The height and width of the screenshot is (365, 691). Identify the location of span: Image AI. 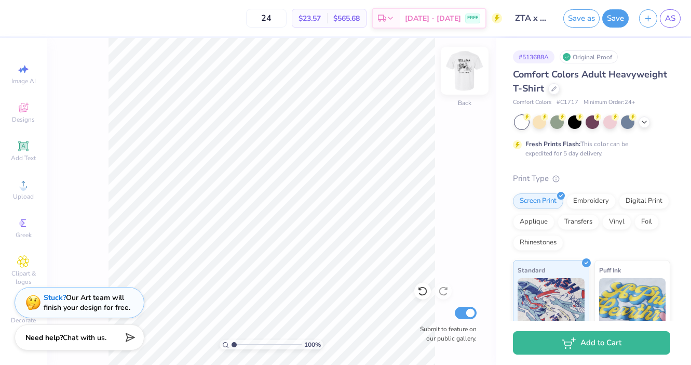
(23, 81).